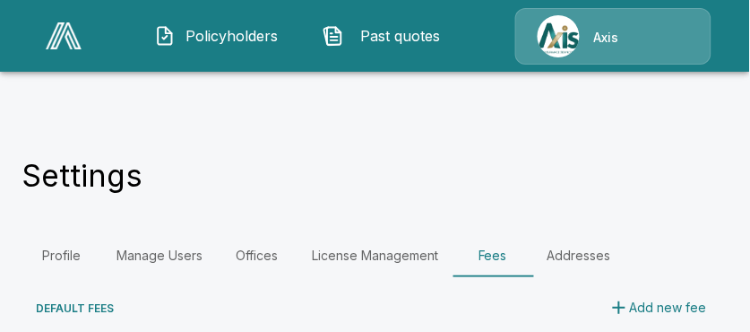 This screenshot has height=332, width=750. I want to click on a: Addresses, so click(579, 255).